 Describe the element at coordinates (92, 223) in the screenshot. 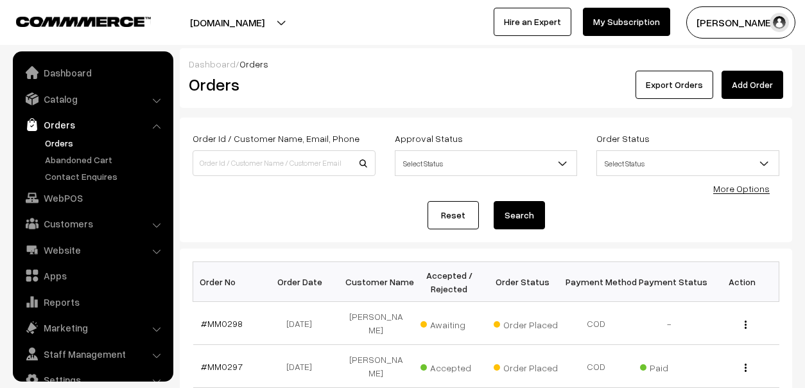

I see `a: Customers` at that location.